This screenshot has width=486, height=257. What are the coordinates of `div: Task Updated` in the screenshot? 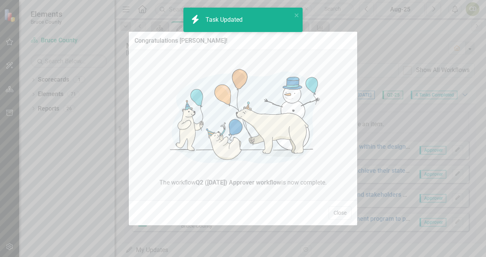 It's located at (225, 20).